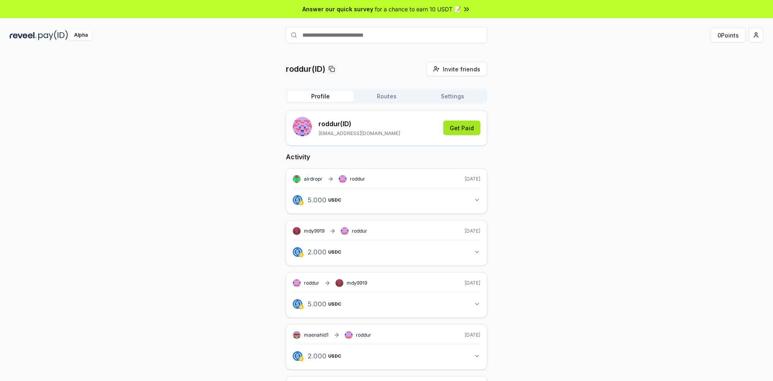  I want to click on span: Invite friends, so click(461, 69).